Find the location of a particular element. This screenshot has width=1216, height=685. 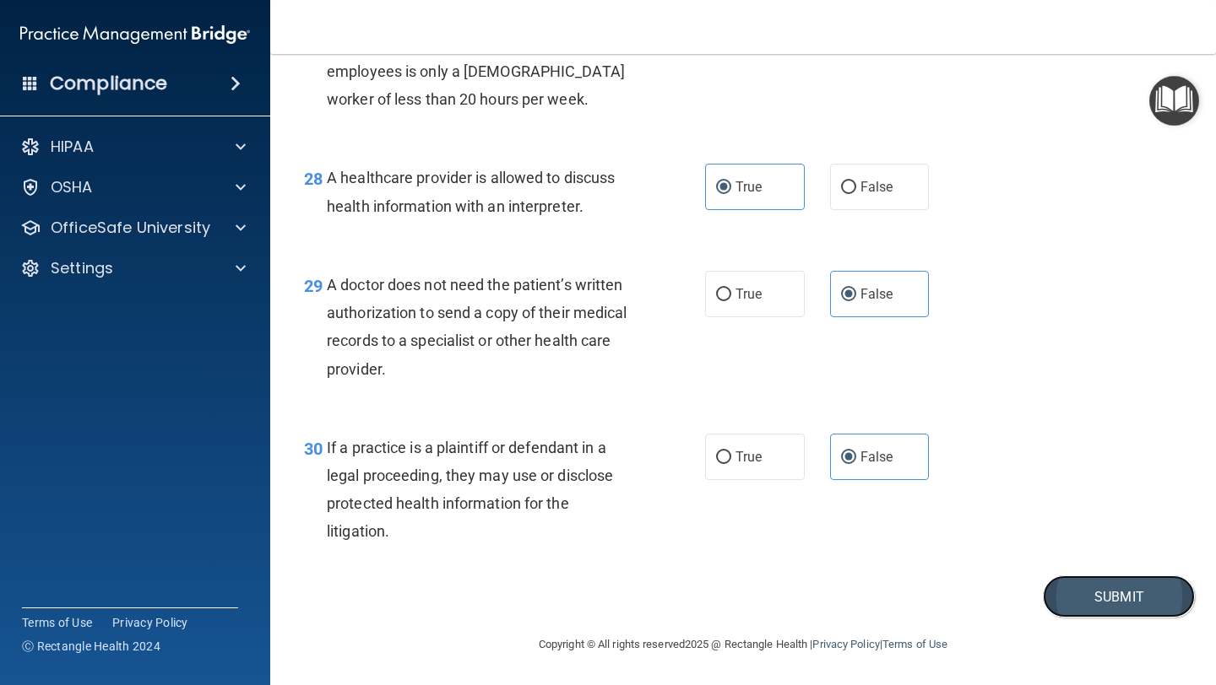

span: 29 is located at coordinates (313, 286).